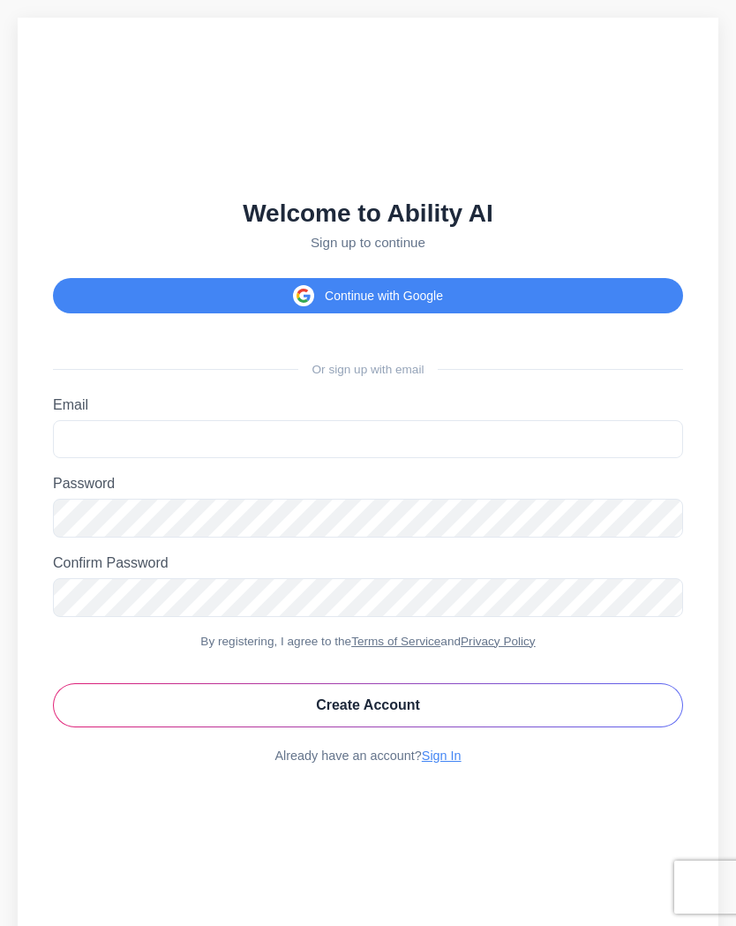 Image resolution: width=736 pixels, height=926 pixels. Describe the element at coordinates (368, 369) in the screenshot. I see `div: Or sign up with email` at that location.